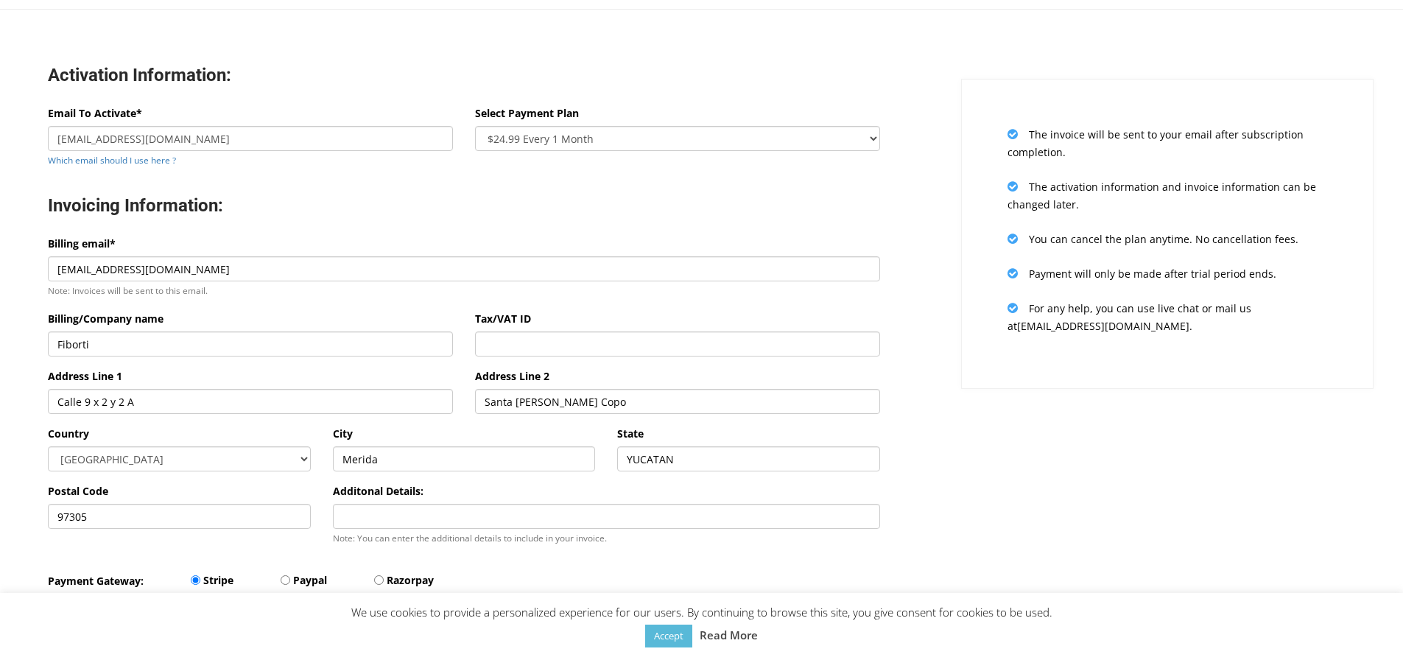 This screenshot has width=1403, height=660. I want to click on a: Which email should I use here ?, so click(112, 160).